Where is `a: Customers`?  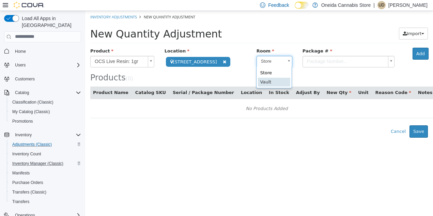
a: Customers is located at coordinates (25, 79).